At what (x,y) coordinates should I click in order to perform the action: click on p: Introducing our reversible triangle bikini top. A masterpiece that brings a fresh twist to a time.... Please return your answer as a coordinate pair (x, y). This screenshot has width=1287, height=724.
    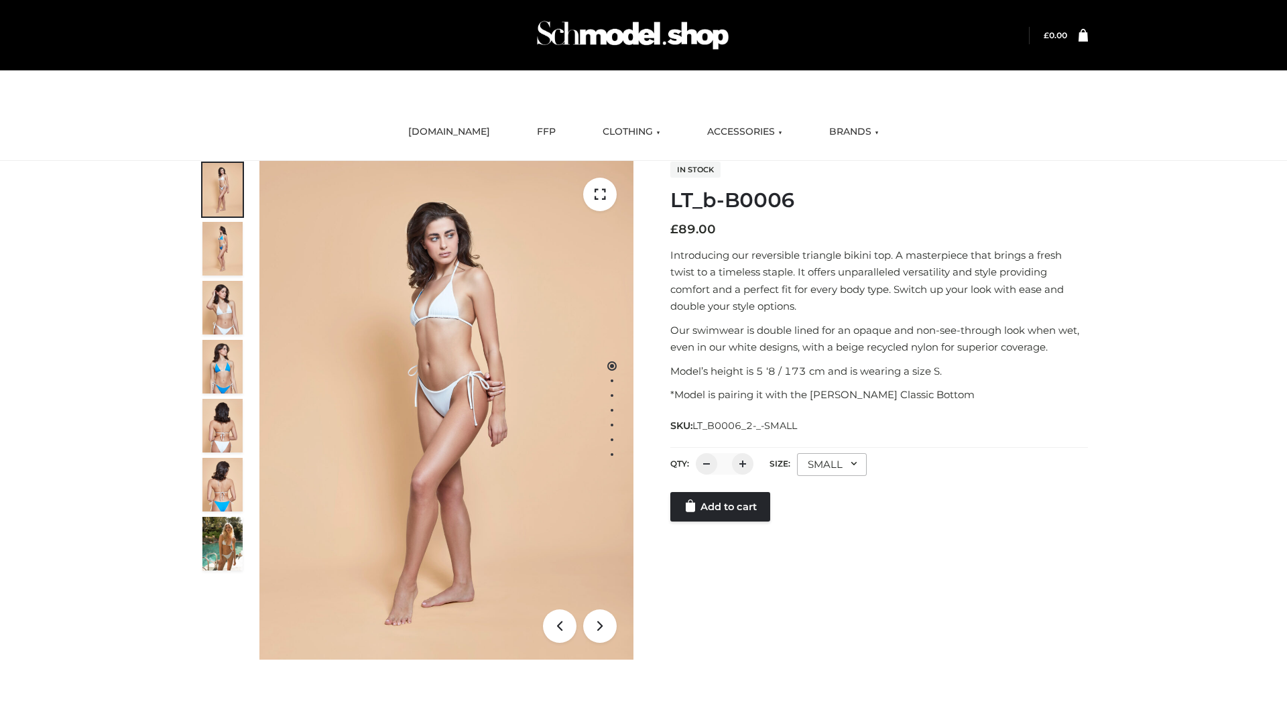
    Looking at the image, I should click on (879, 281).